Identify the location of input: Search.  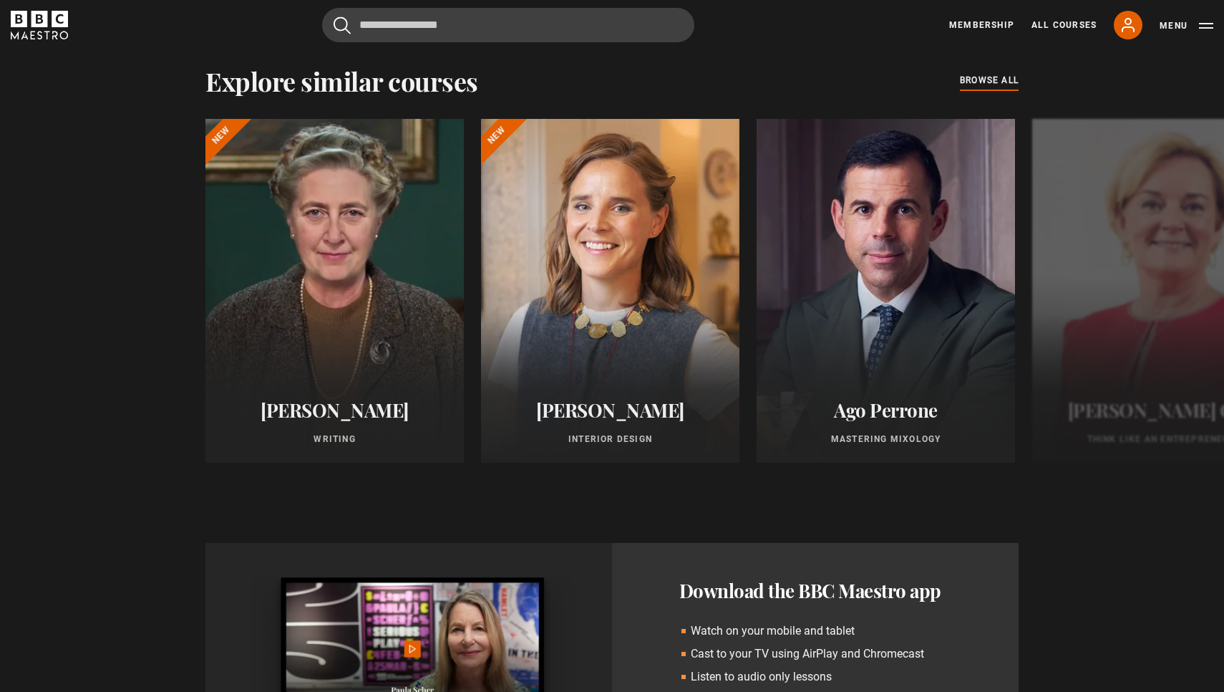
(508, 25).